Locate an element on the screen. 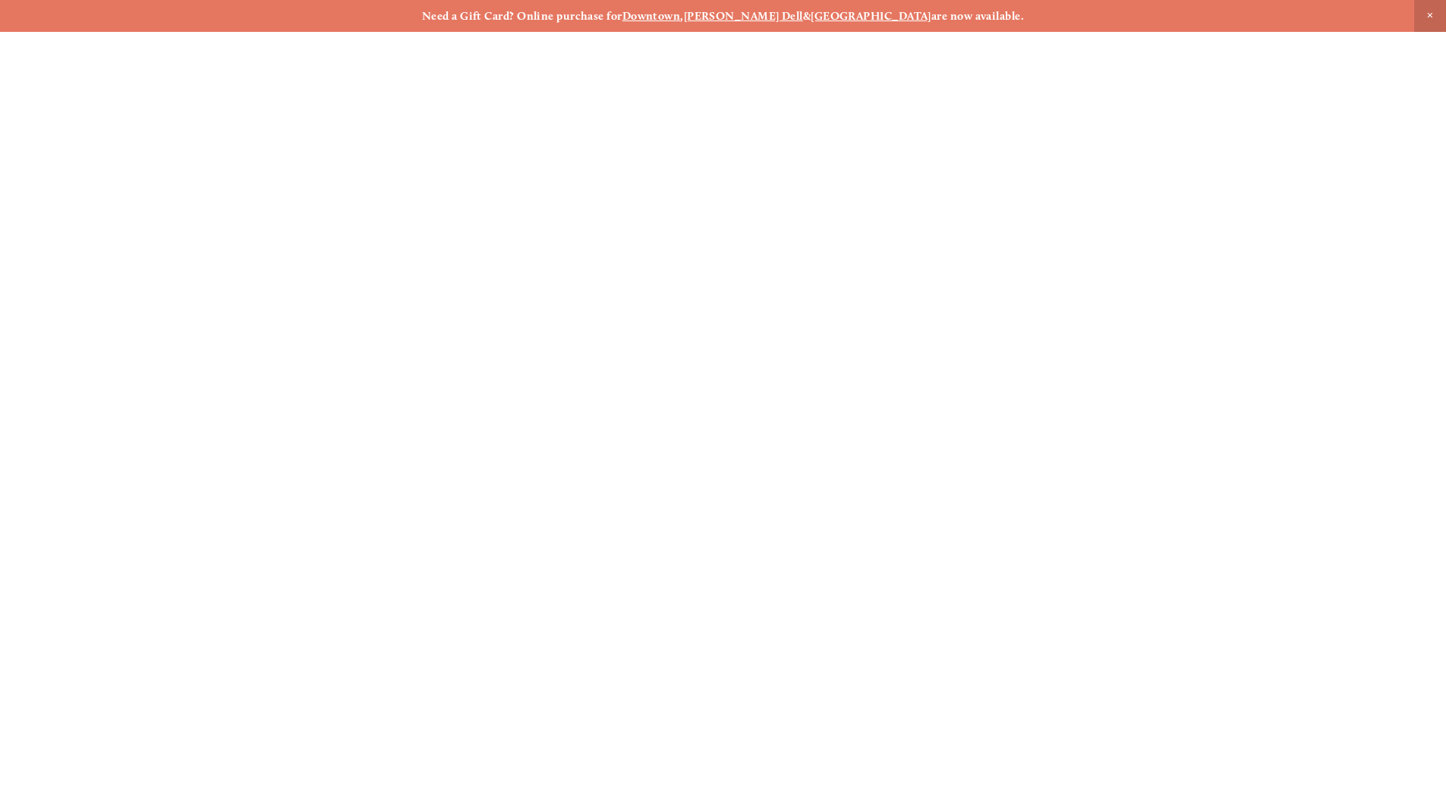 The width and height of the screenshot is (1446, 789). strong: Downtown is located at coordinates (651, 16).